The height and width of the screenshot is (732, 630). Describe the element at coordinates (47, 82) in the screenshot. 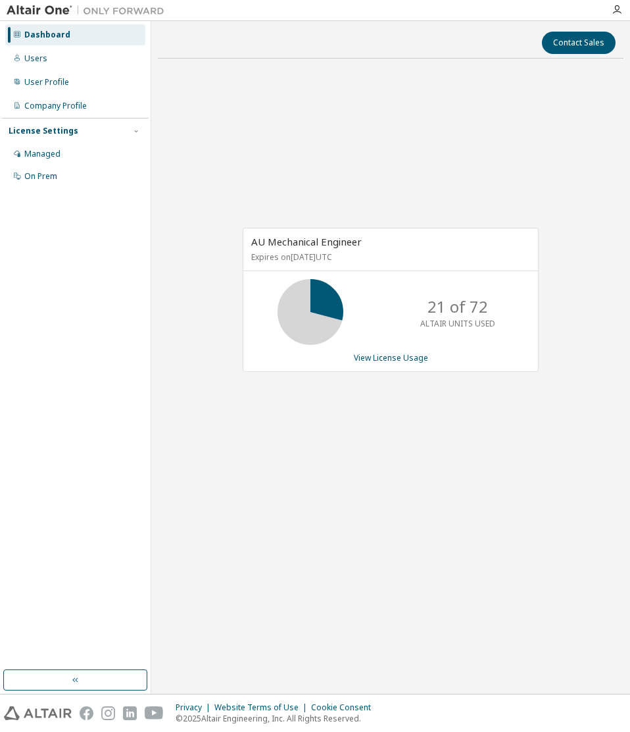

I see `div: User Profile` at that location.